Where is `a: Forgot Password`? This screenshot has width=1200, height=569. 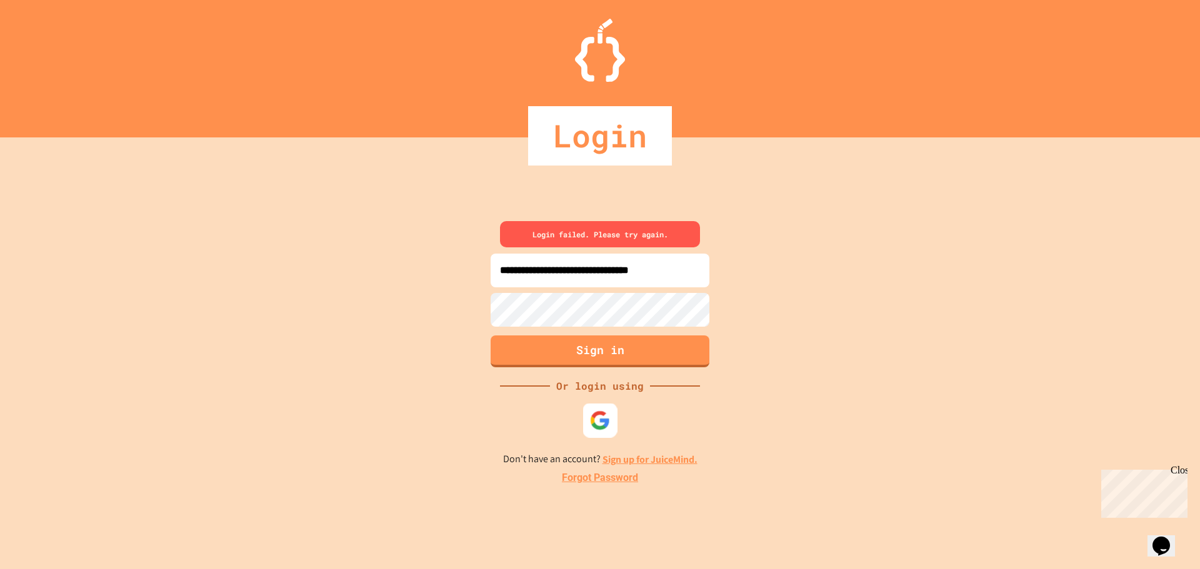
a: Forgot Password is located at coordinates (600, 478).